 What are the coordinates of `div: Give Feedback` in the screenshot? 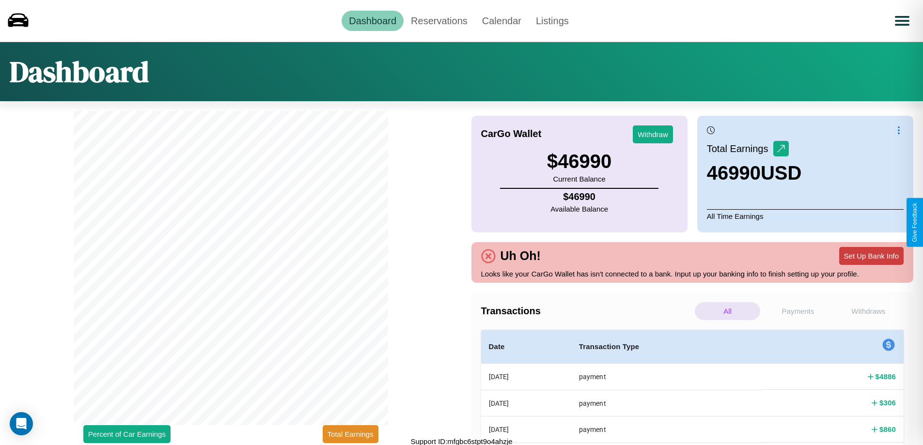 It's located at (915, 222).